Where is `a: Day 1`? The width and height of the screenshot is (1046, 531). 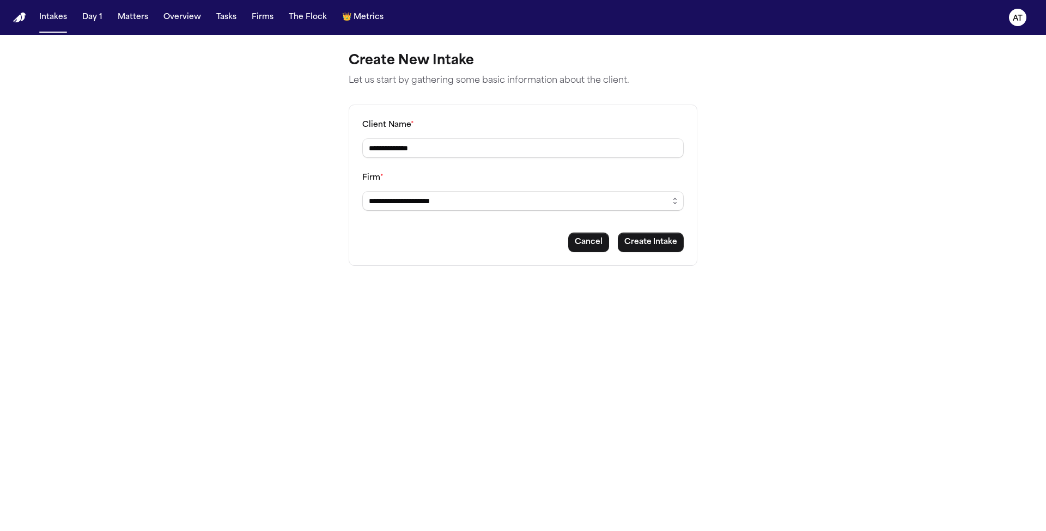
a: Day 1 is located at coordinates (92, 17).